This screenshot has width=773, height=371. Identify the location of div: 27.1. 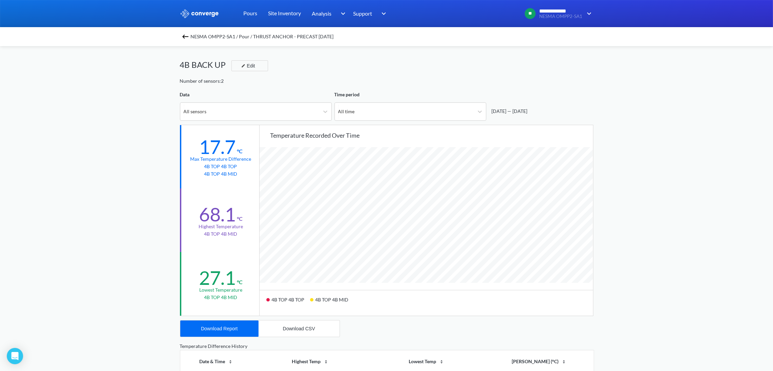
(217, 278).